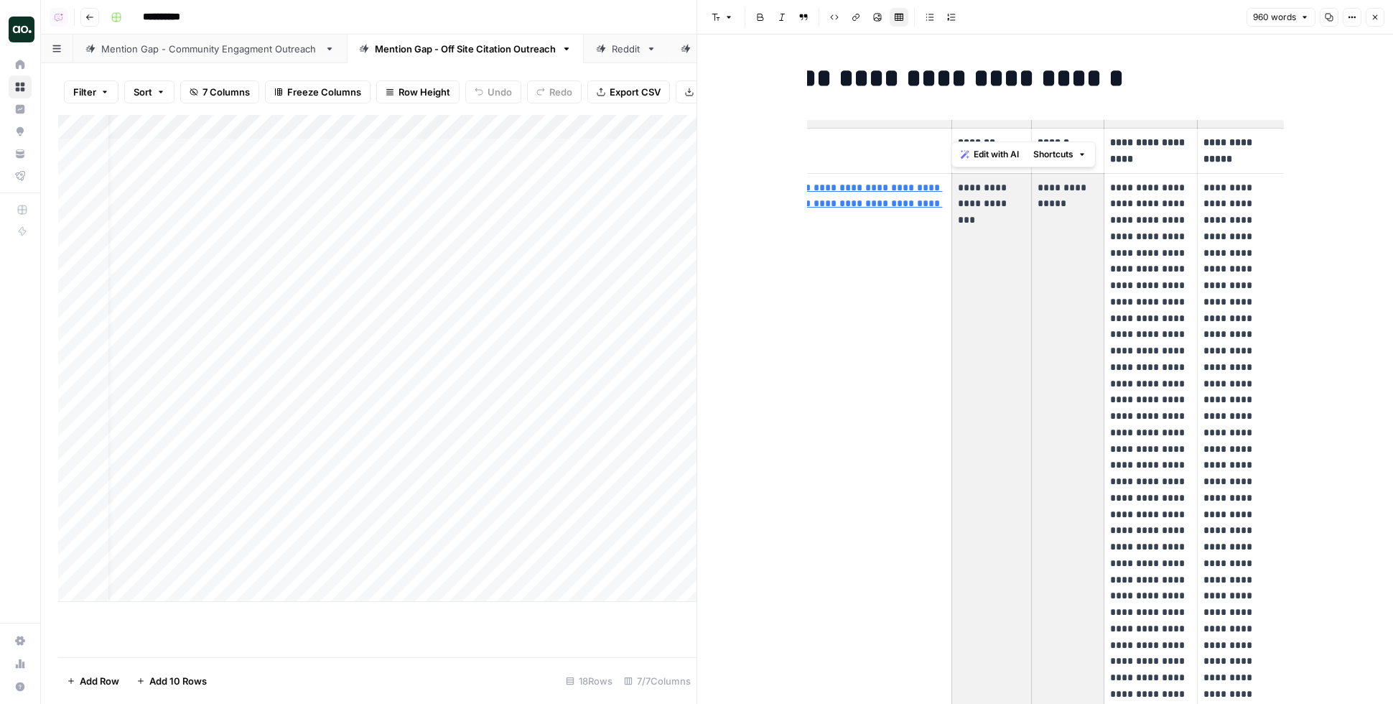  Describe the element at coordinates (20, 87) in the screenshot. I see `a: Browse` at that location.